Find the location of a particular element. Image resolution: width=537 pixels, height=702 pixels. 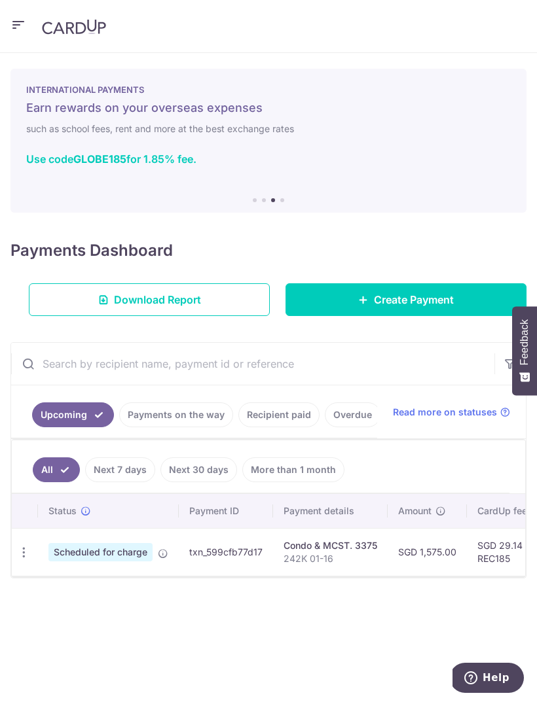

img: CardUp is located at coordinates (74, 27).